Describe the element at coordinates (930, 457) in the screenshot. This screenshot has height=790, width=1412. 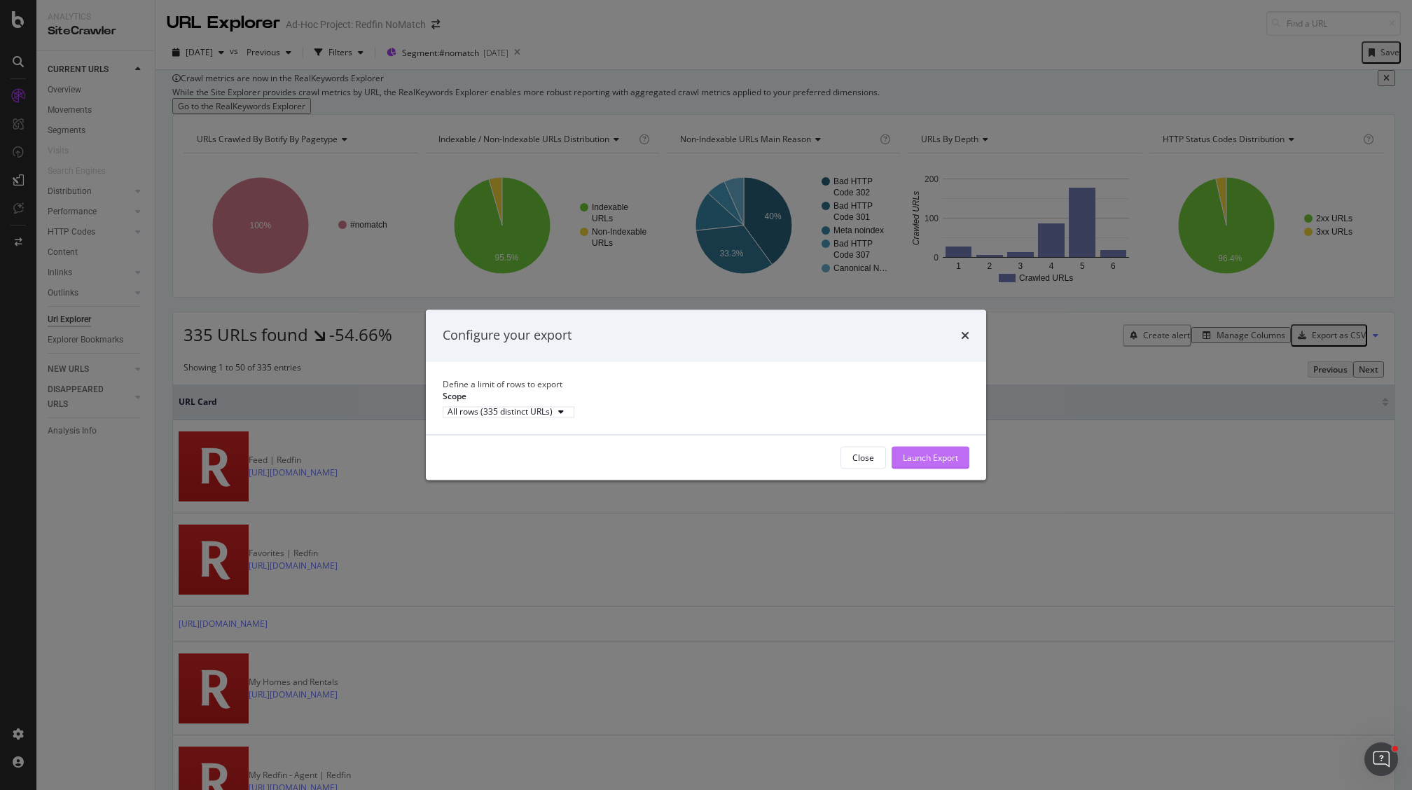
I see `div: Launch Export` at that location.